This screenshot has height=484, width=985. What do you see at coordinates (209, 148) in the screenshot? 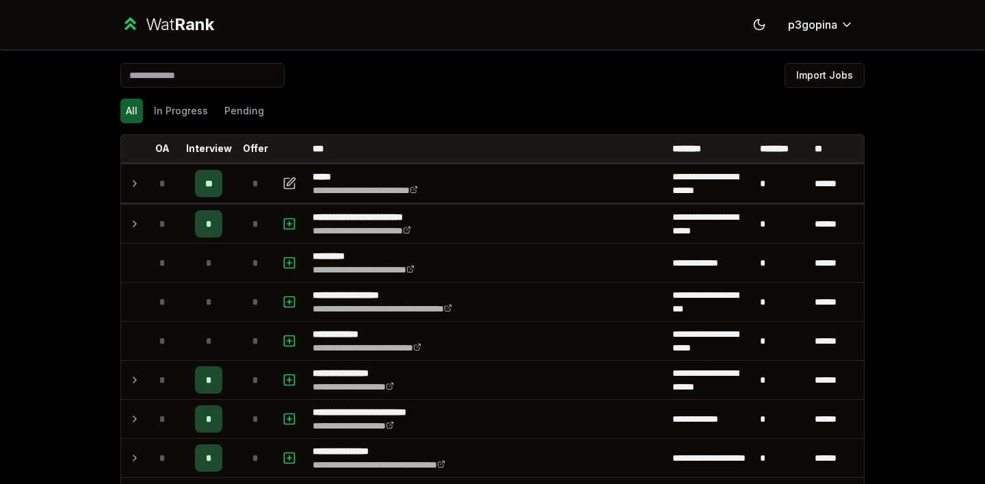
I see `p: Interview` at bounding box center [209, 148].